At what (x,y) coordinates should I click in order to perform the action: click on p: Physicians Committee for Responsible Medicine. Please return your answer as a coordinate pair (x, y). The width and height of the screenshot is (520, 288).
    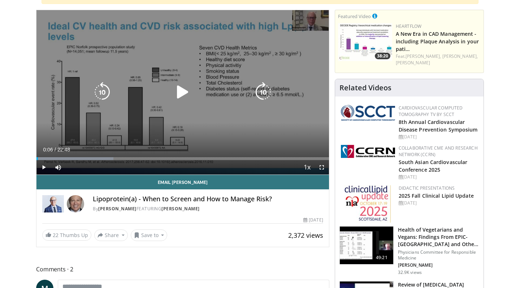
    Looking at the image, I should click on (439, 255).